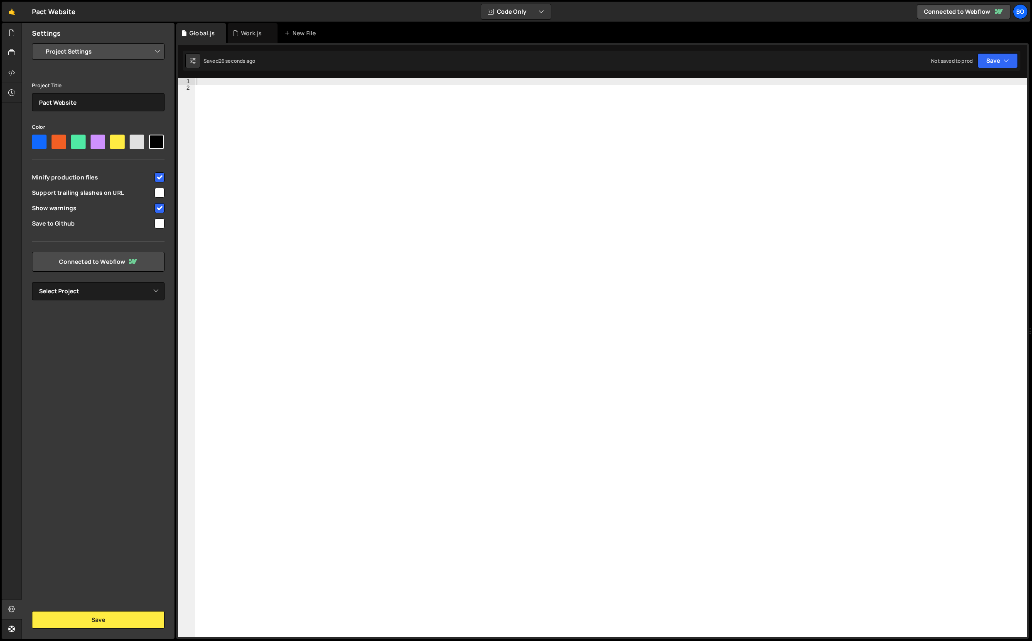 This screenshot has height=641, width=1032. What do you see at coordinates (93, 224) in the screenshot?
I see `span: Save to Github` at bounding box center [93, 224].